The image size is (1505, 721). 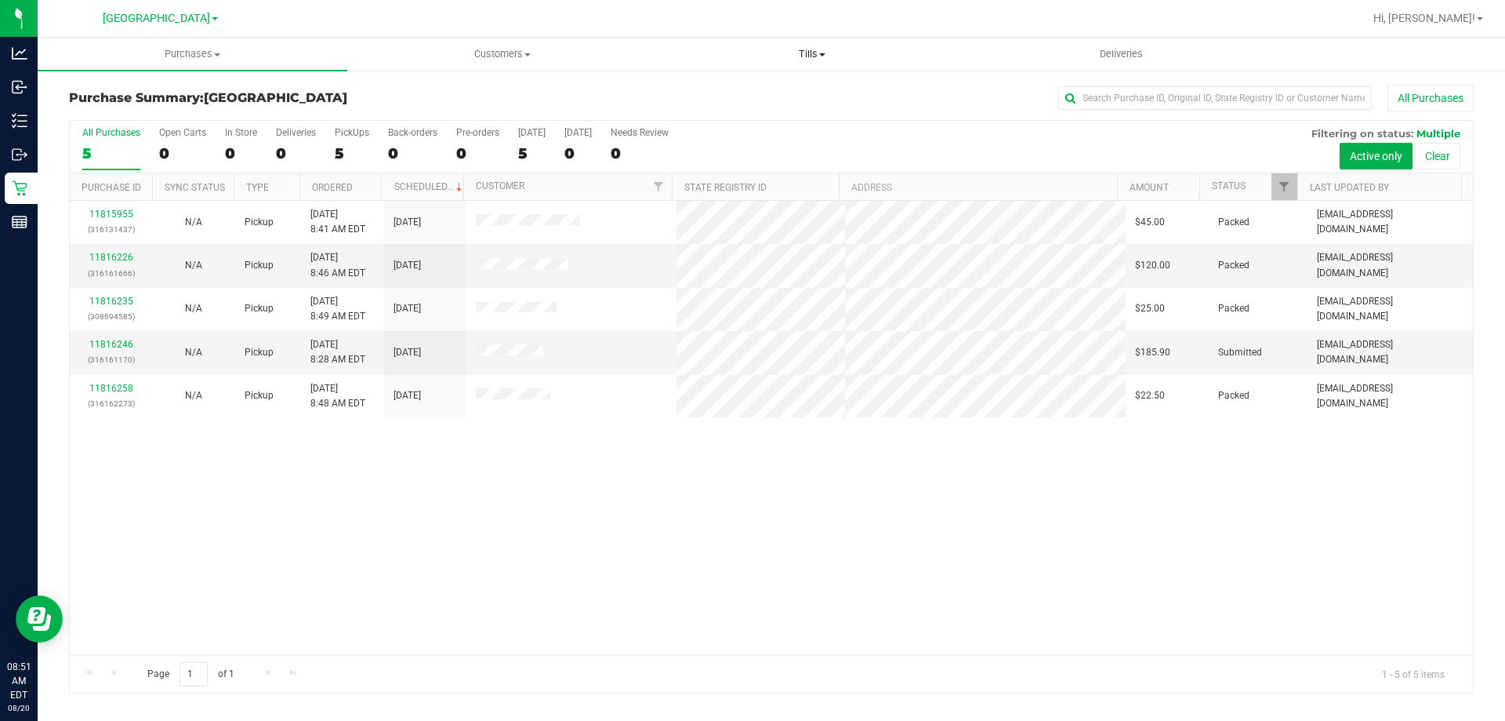 I want to click on inline-svg: Retail, so click(x=20, y=188).